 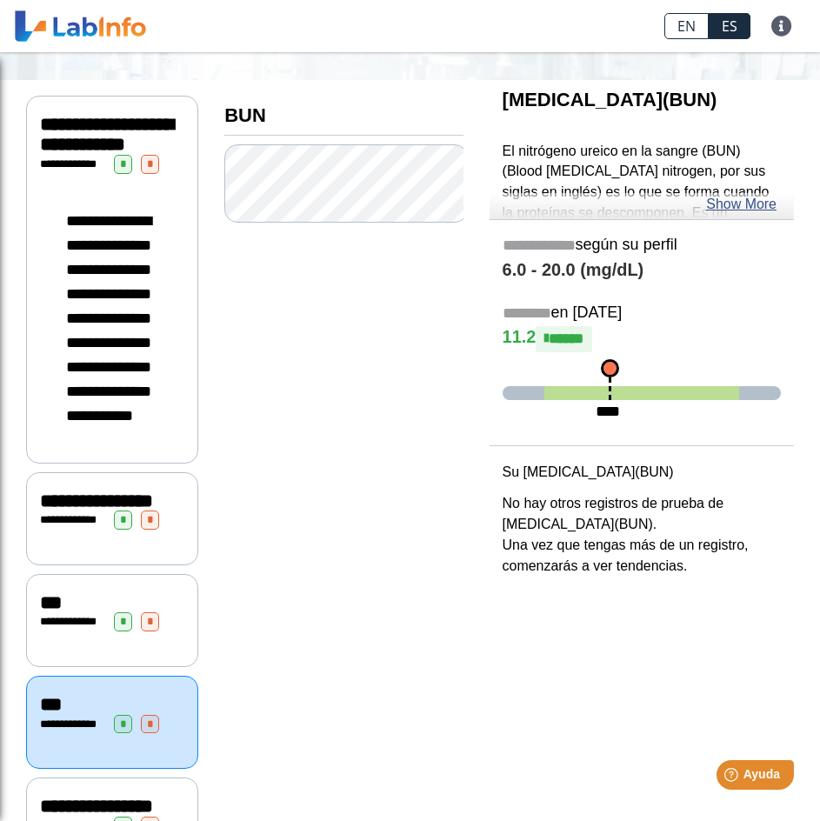 I want to click on h4: 11.2, so click(x=642, y=339).